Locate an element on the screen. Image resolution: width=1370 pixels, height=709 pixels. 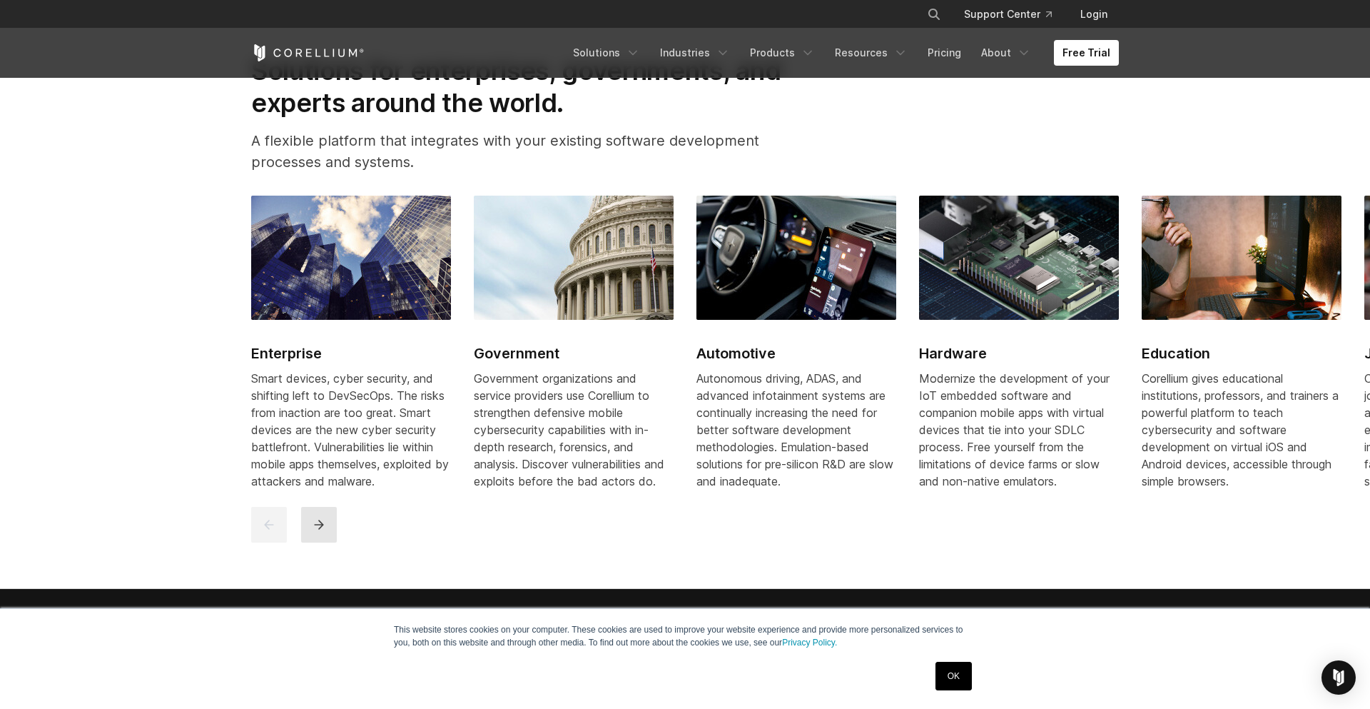
img: Education is located at coordinates (1242, 258).